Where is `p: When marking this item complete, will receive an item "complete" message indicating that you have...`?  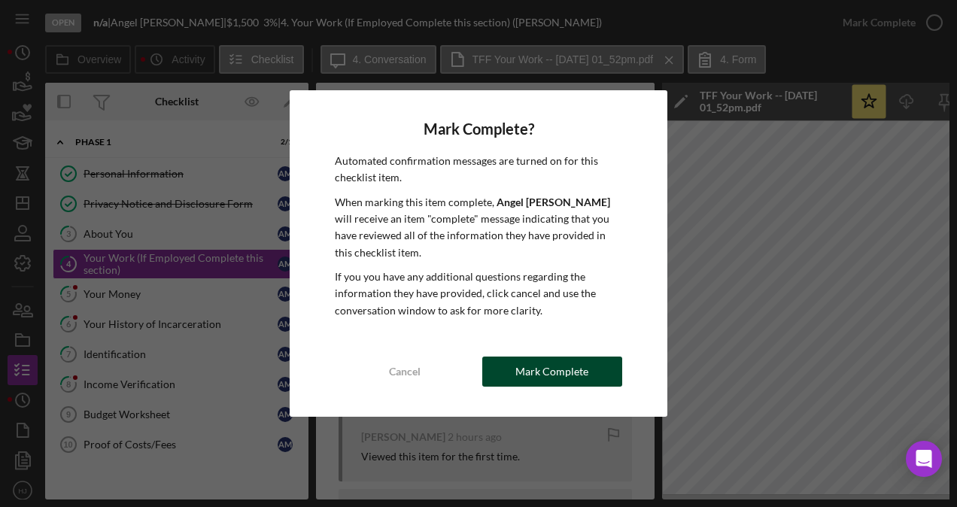 p: When marking this item complete, will receive an item "complete" message indicating that you have... is located at coordinates (478, 228).